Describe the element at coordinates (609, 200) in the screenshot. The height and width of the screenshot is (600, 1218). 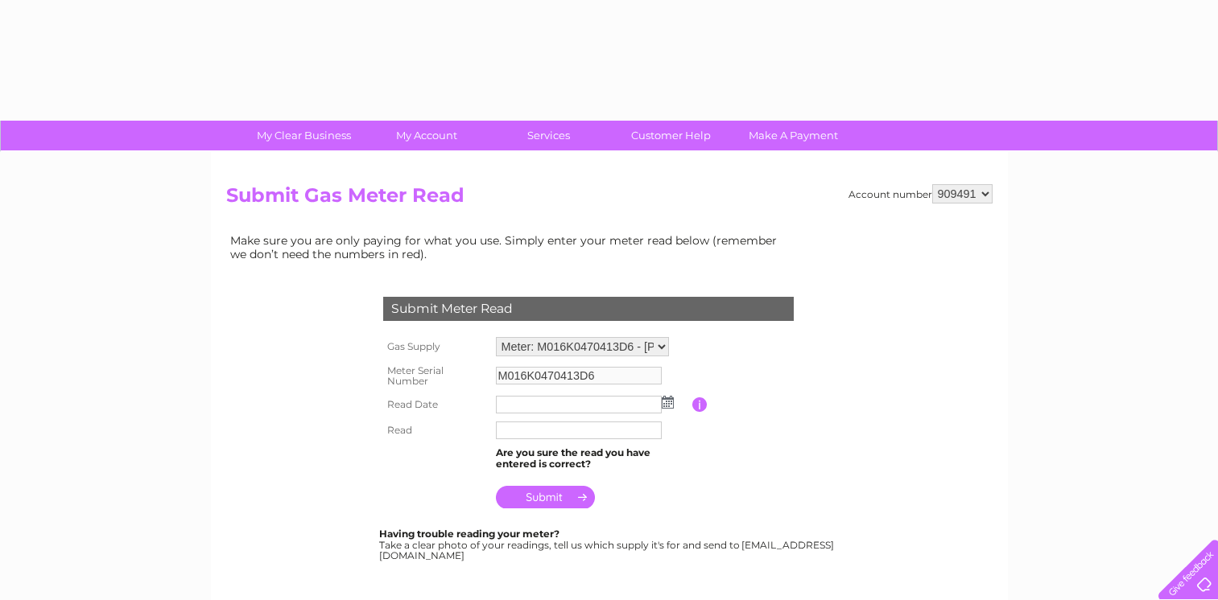
I see `h2: Submit Gas Meter Read` at that location.